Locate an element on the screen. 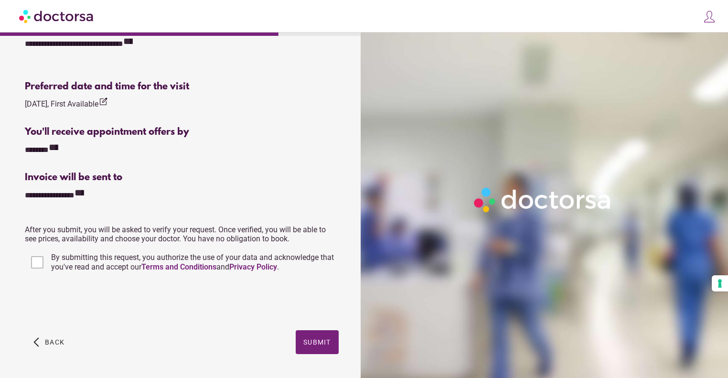  button: arrow_back_ios Back is located at coordinates (49, 342).